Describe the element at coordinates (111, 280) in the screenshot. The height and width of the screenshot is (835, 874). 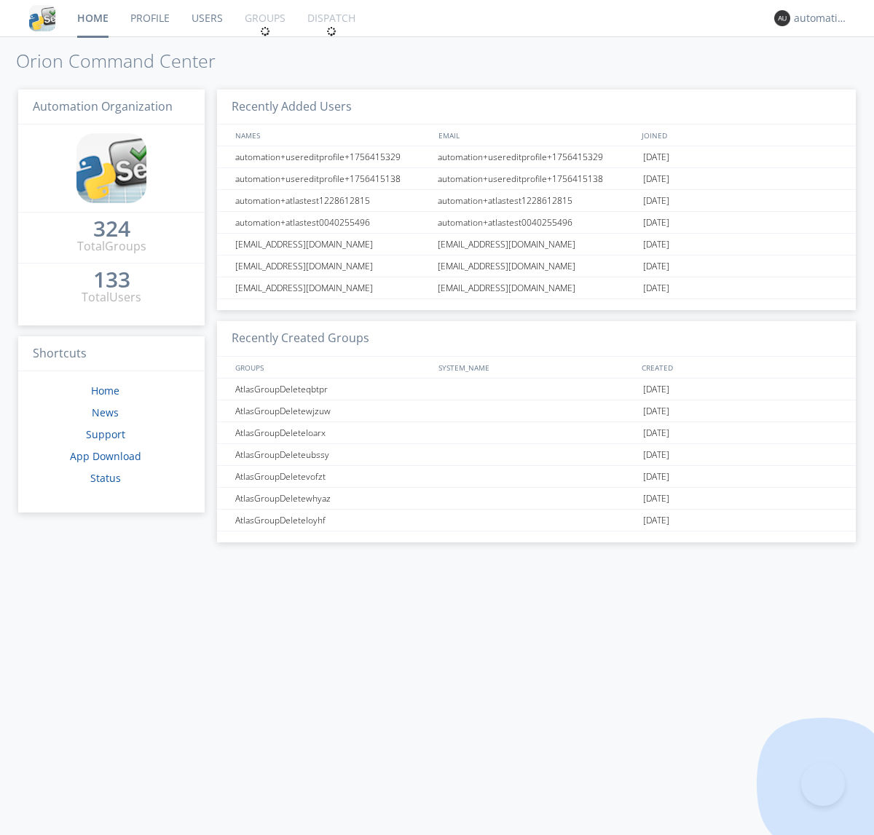
I see `a: 133` at that location.